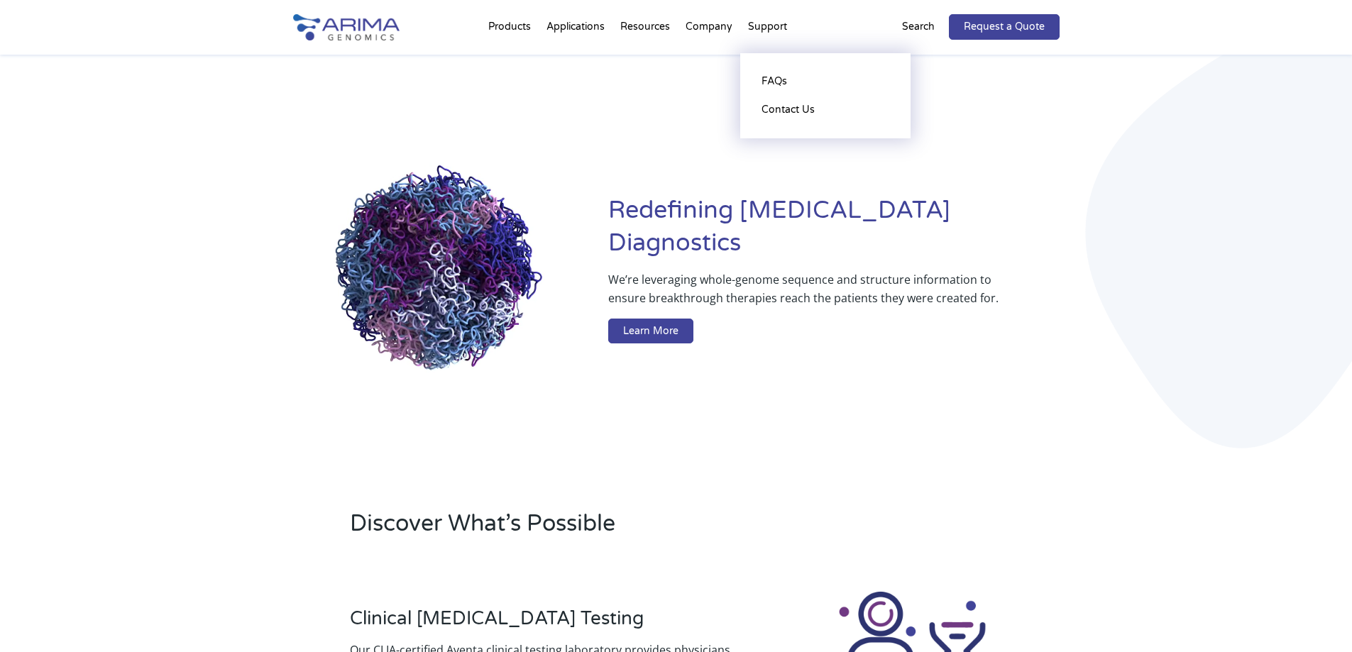 This screenshot has width=1352, height=652. What do you see at coordinates (805, 294) in the screenshot?
I see `p: We’re leveraging whole-genome sequence and structure information to ensure breakthrough therapies...` at bounding box center [805, 294].